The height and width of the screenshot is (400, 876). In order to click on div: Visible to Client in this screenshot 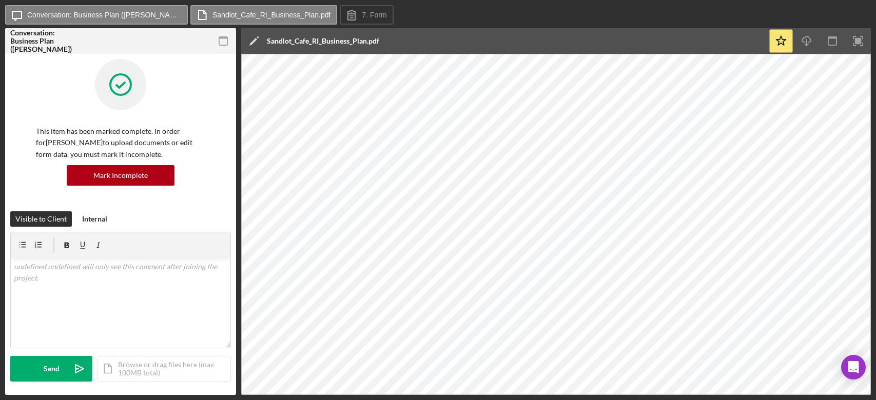, I will do `click(41, 219)`.